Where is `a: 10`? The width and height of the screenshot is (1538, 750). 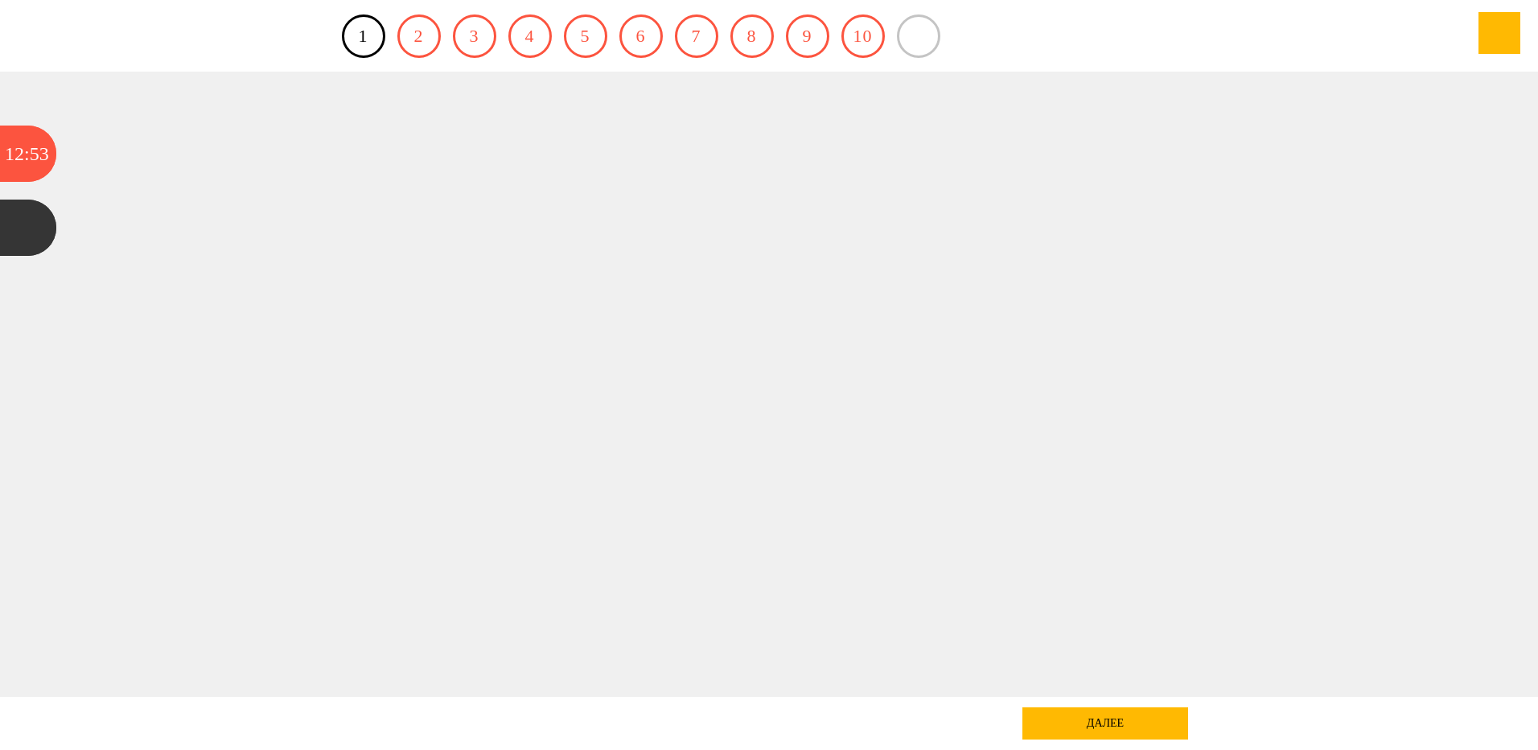 a: 10 is located at coordinates (863, 36).